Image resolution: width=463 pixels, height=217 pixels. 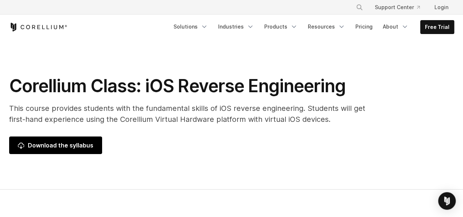 What do you see at coordinates (396, 27) in the screenshot?
I see `a: About` at bounding box center [396, 27].